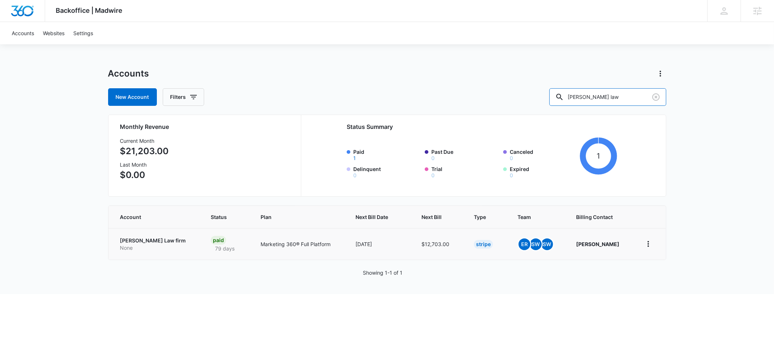 This screenshot has width=774, height=360. I want to click on button: Paid, so click(354, 158).